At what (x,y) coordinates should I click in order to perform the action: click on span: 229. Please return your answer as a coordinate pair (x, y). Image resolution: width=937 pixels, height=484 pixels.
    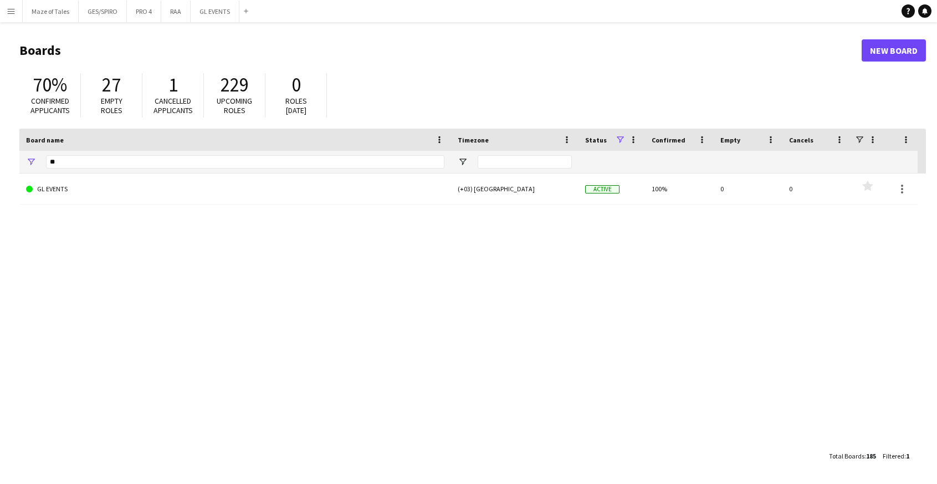
    Looking at the image, I should click on (234, 85).